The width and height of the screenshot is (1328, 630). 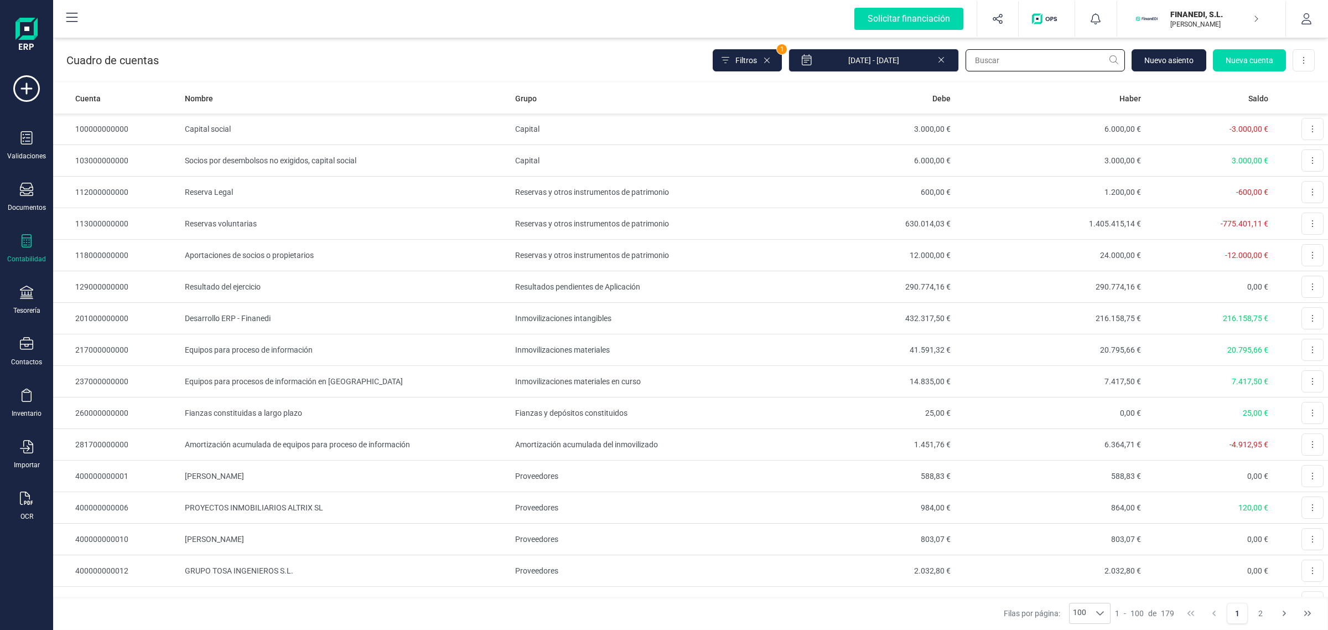 I want to click on td: 20.795,66 €, so click(x=1050, y=350).